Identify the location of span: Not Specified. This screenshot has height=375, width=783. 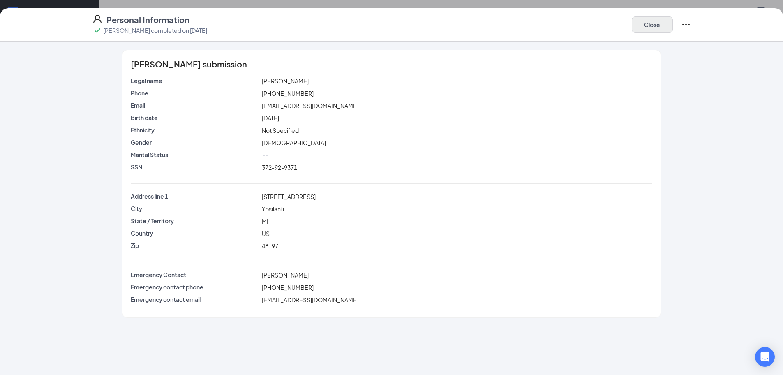
(280, 130).